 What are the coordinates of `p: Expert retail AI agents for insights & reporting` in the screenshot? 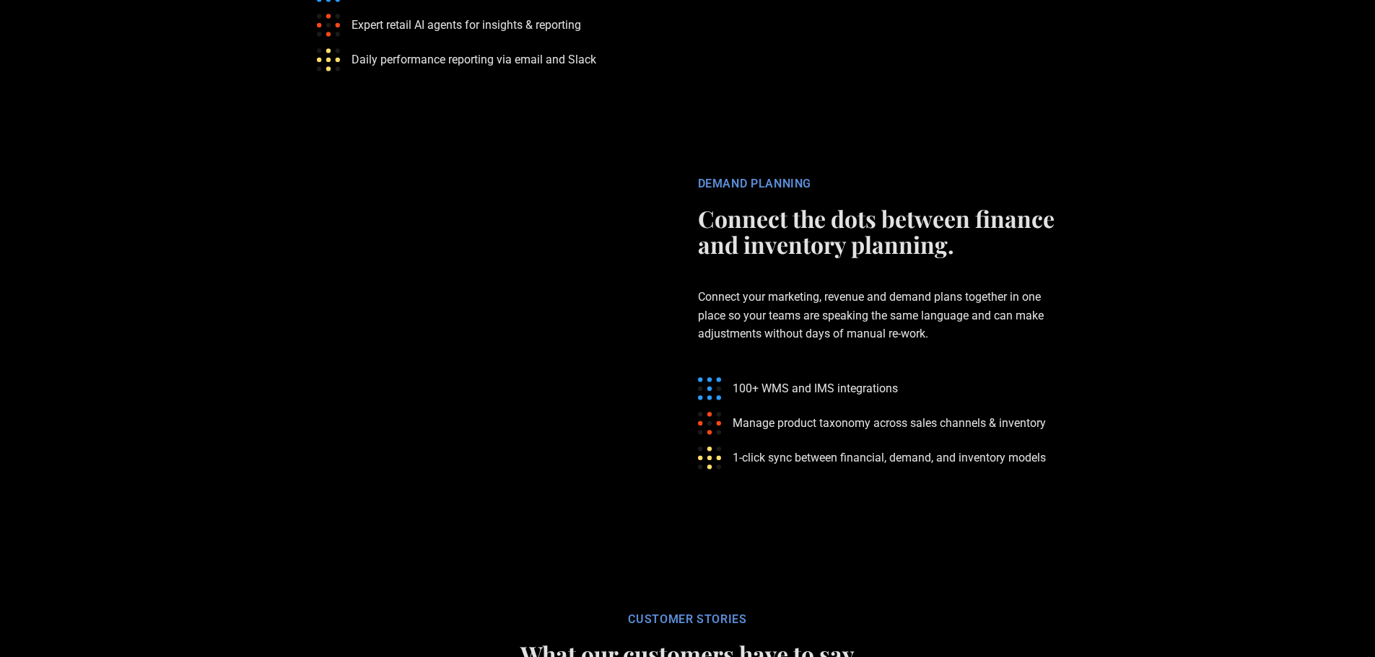 It's located at (466, 25).